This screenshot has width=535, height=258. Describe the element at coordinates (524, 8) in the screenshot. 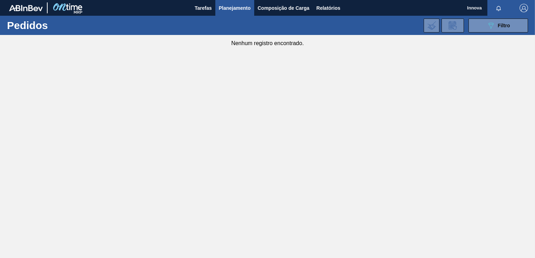

I see `img: Logout` at that location.